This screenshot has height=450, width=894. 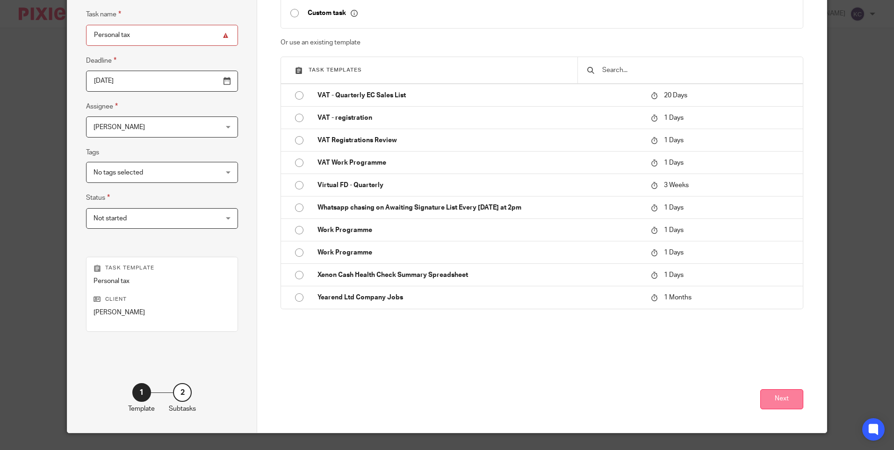 What do you see at coordinates (102, 106) in the screenshot?
I see `label: Assignee` at bounding box center [102, 106].